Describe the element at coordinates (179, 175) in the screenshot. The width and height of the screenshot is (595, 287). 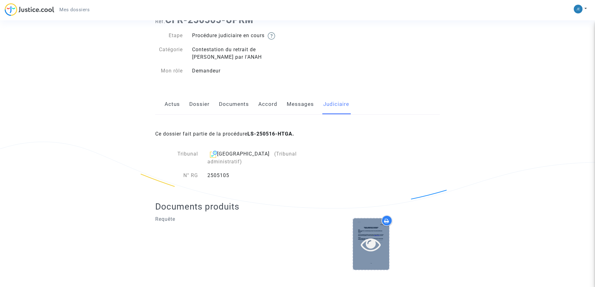
I see `div: N° RG` at that location.